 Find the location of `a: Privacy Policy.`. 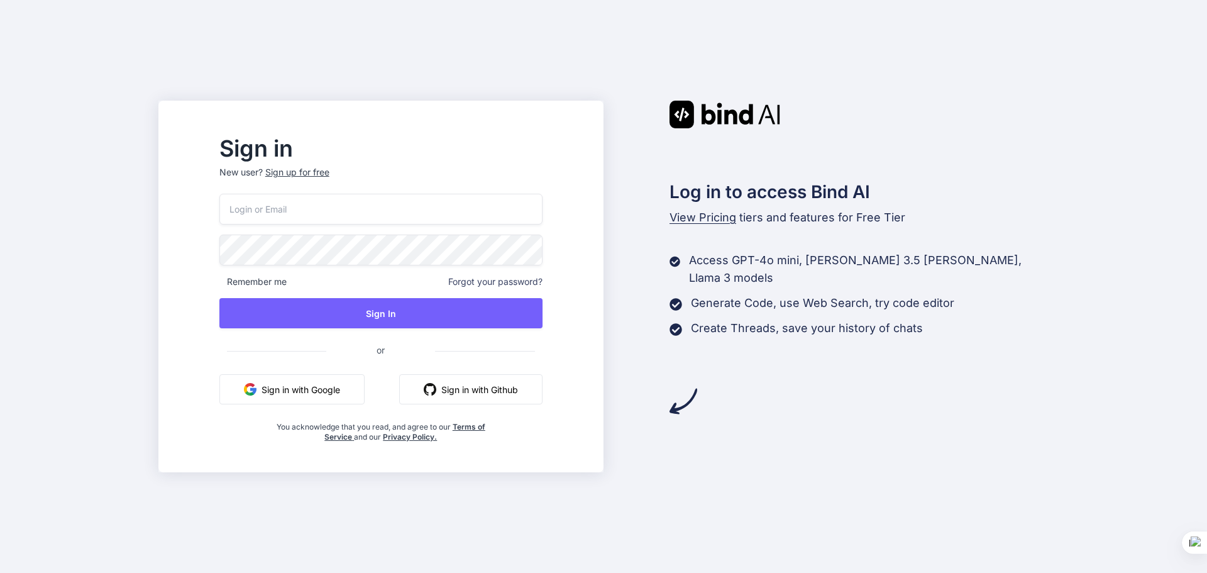

a: Privacy Policy. is located at coordinates (410, 436).